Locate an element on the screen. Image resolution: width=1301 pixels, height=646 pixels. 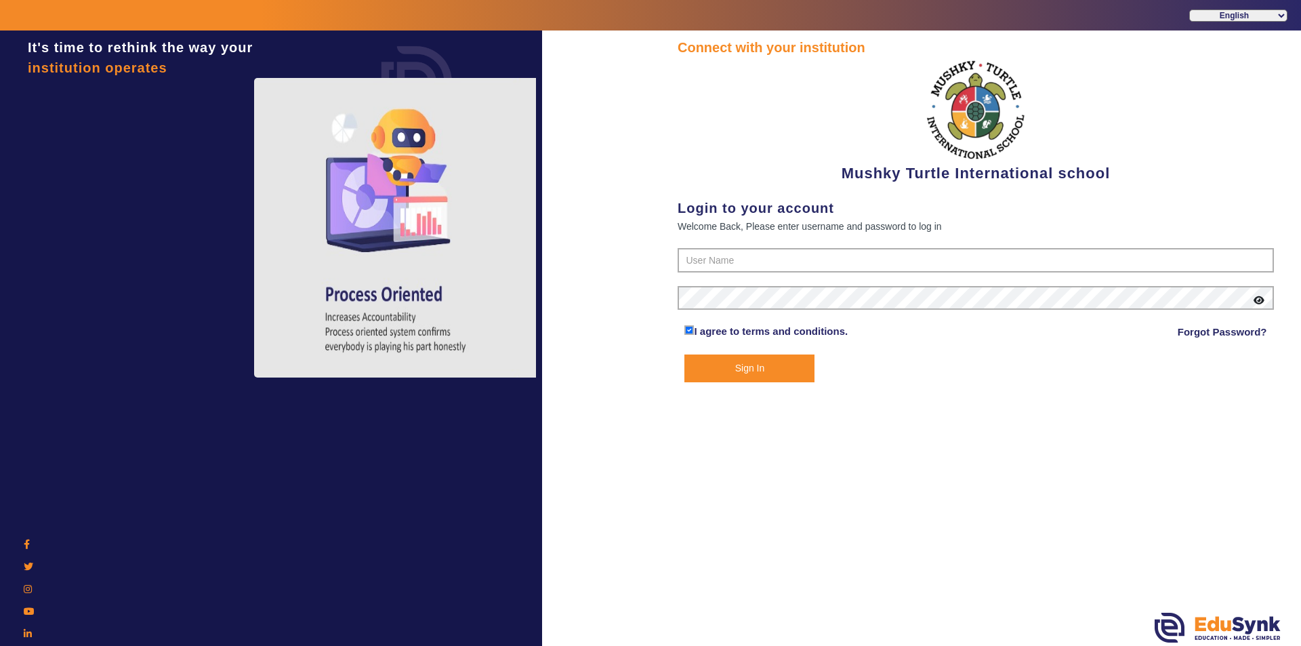
div: Mushky Turtle International school is located at coordinates (976, 121).